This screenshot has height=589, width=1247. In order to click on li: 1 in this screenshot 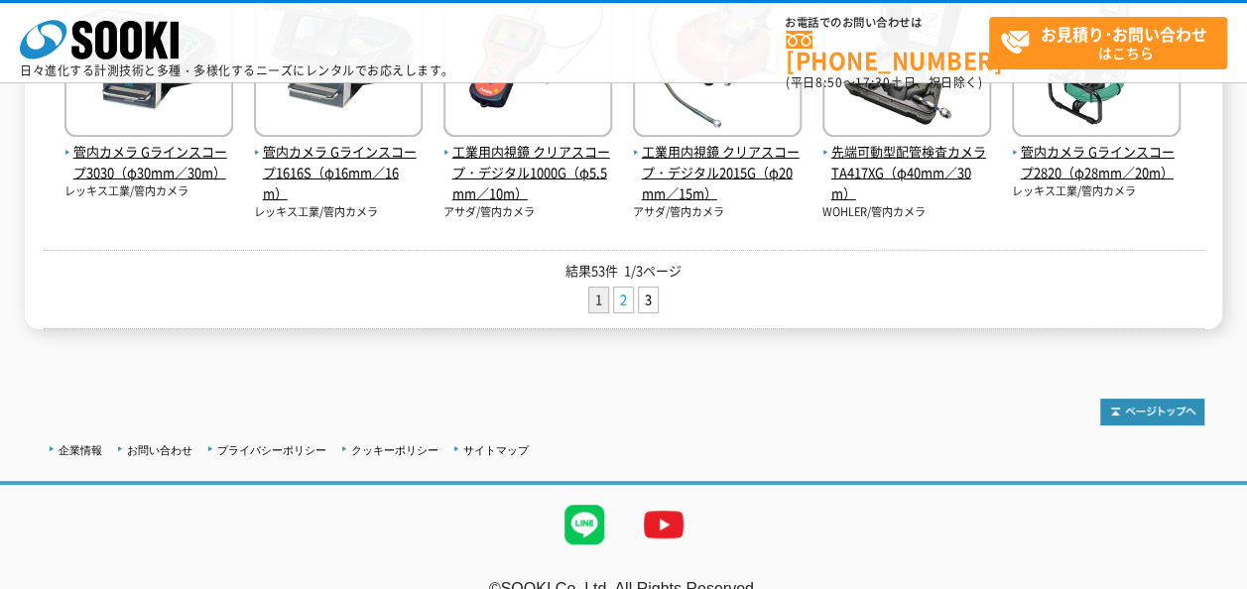, I will do `click(598, 300)`.